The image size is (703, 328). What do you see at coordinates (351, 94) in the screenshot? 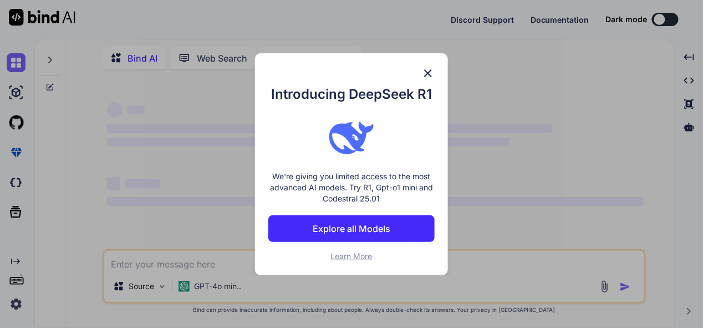
I see `h1: Introducing DeepSeek R1` at bounding box center [351, 94].